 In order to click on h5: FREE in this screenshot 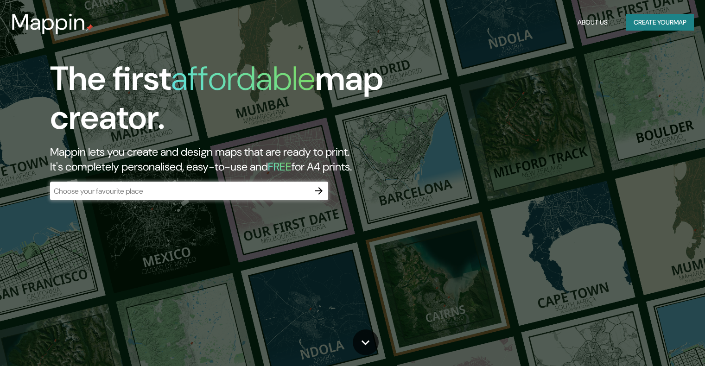, I will do `click(279, 166)`.